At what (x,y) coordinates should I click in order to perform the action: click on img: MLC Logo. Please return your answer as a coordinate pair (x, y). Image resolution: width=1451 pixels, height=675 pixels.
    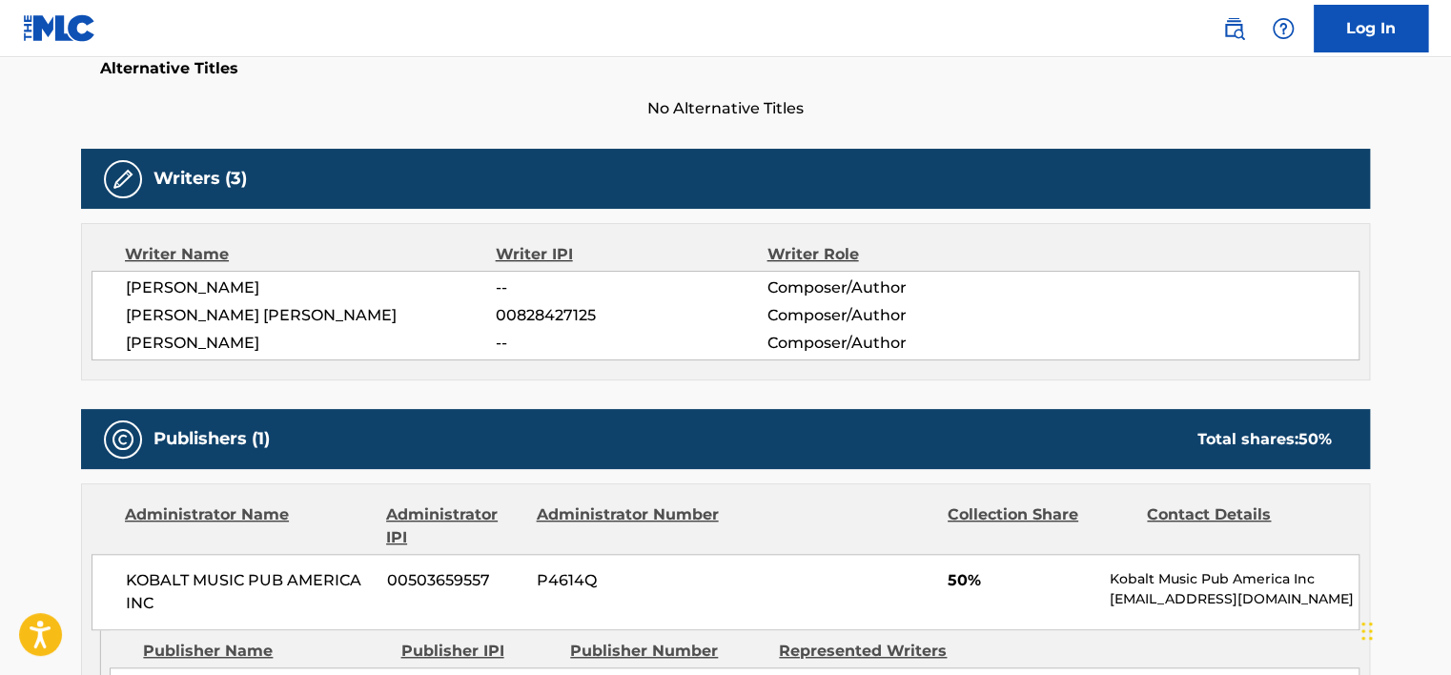
    Looking at the image, I should click on (59, 28).